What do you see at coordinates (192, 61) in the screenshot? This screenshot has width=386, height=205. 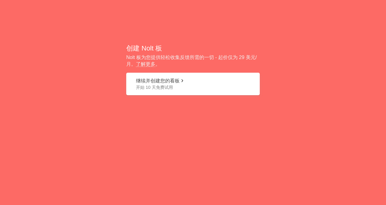 I see `font: Nolt 板为您提供轻松收集反馈所需的一切 - 起价仅为 29 美元/月。 。` at bounding box center [192, 61].